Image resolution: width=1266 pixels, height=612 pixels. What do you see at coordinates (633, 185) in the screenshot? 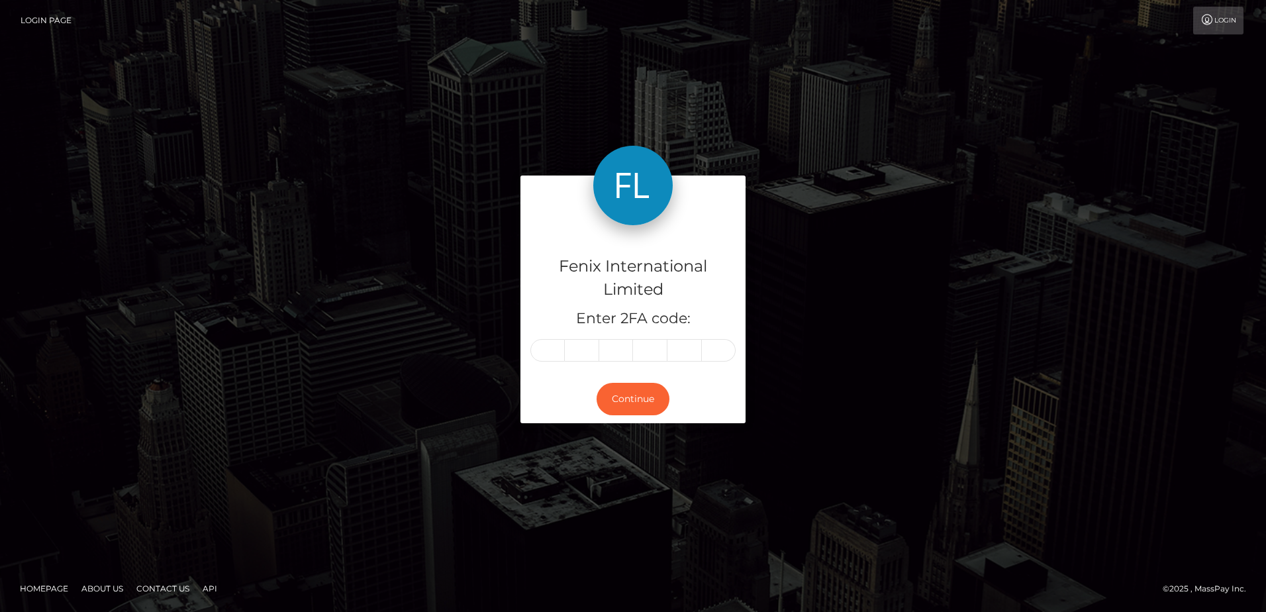
I see `img: Fenix International Limited` at bounding box center [633, 185].